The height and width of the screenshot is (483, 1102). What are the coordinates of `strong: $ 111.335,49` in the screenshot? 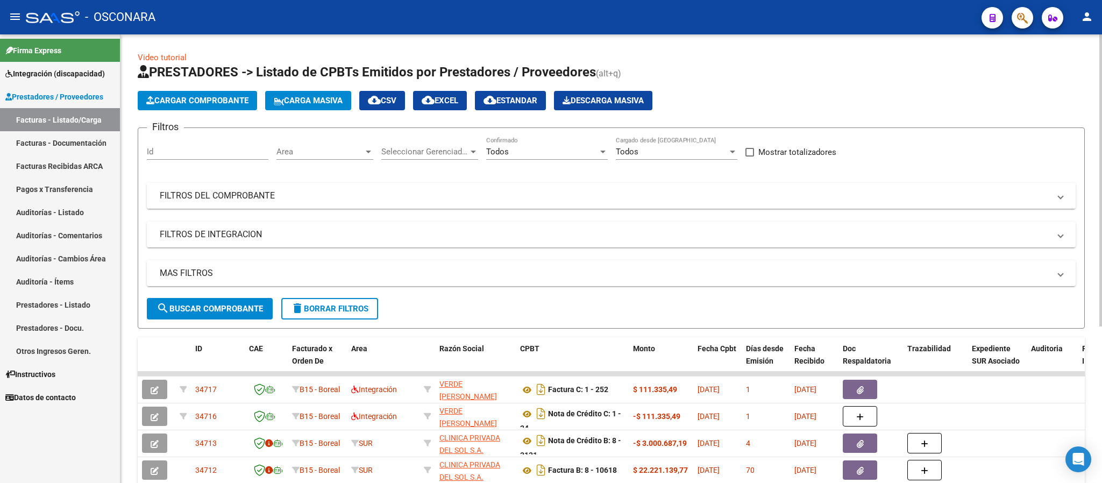 It's located at (655, 389).